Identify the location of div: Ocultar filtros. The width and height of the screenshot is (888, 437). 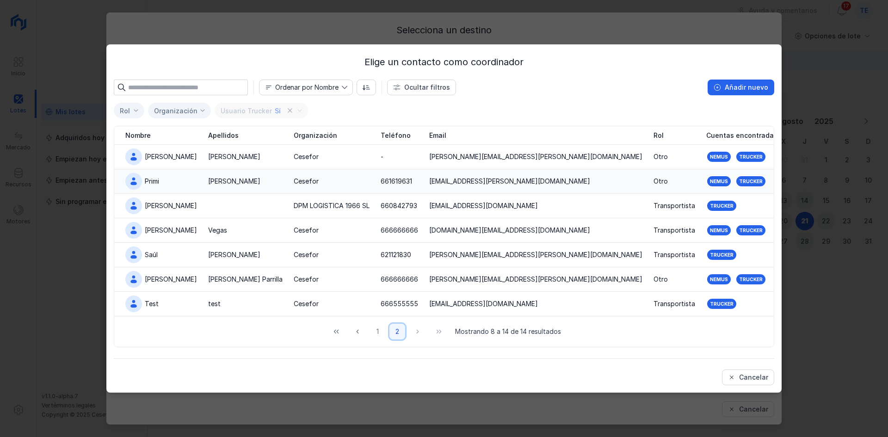
(427, 87).